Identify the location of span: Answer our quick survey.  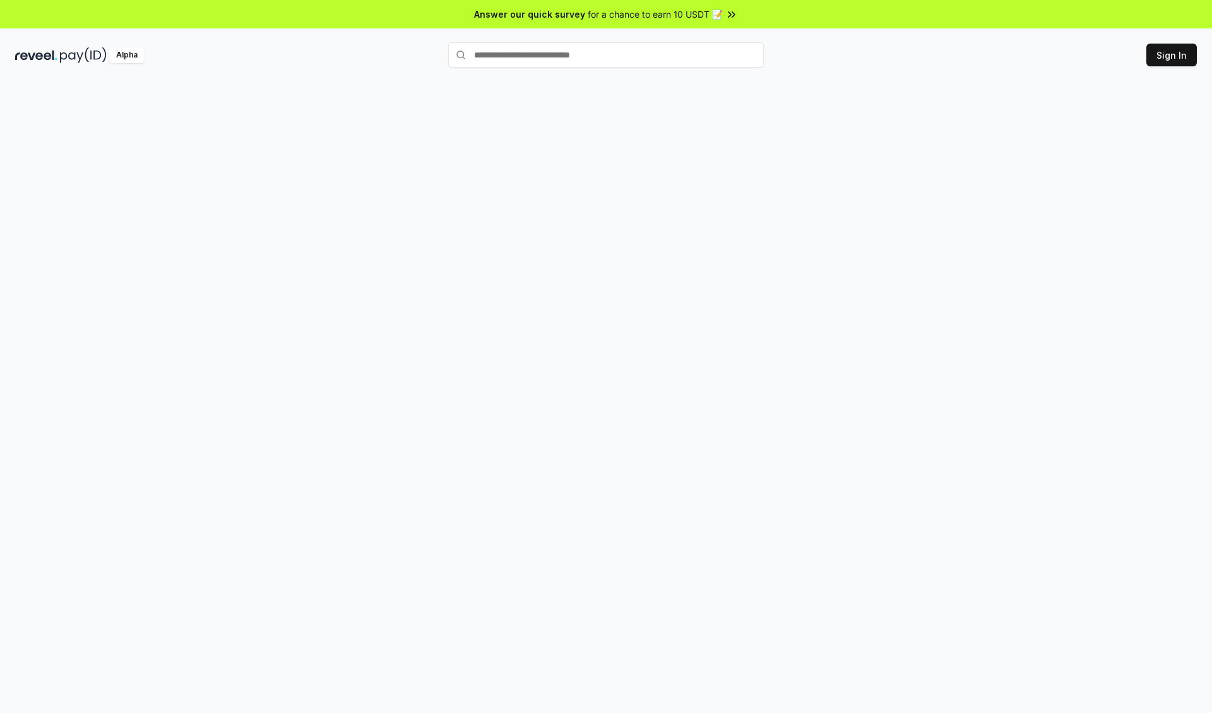
(530, 14).